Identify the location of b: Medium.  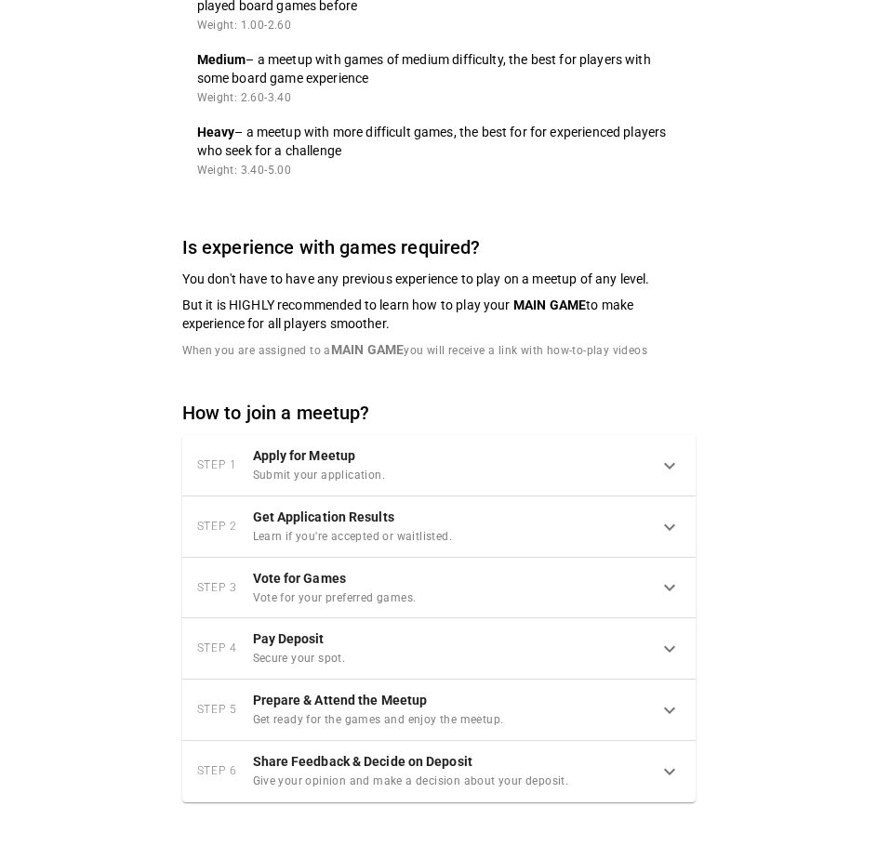
(221, 60).